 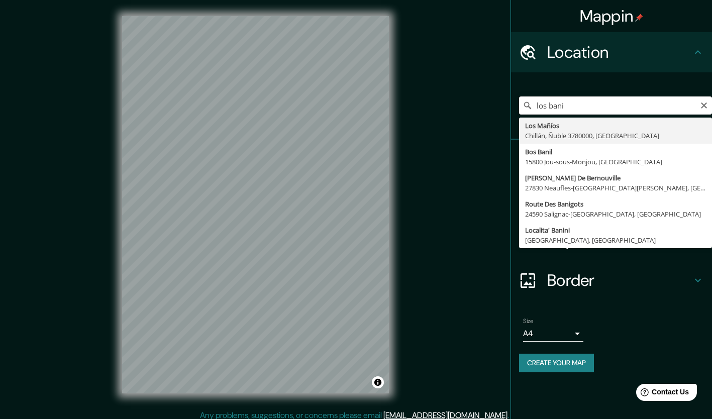 I want to click on canvas: Map, so click(x=255, y=205).